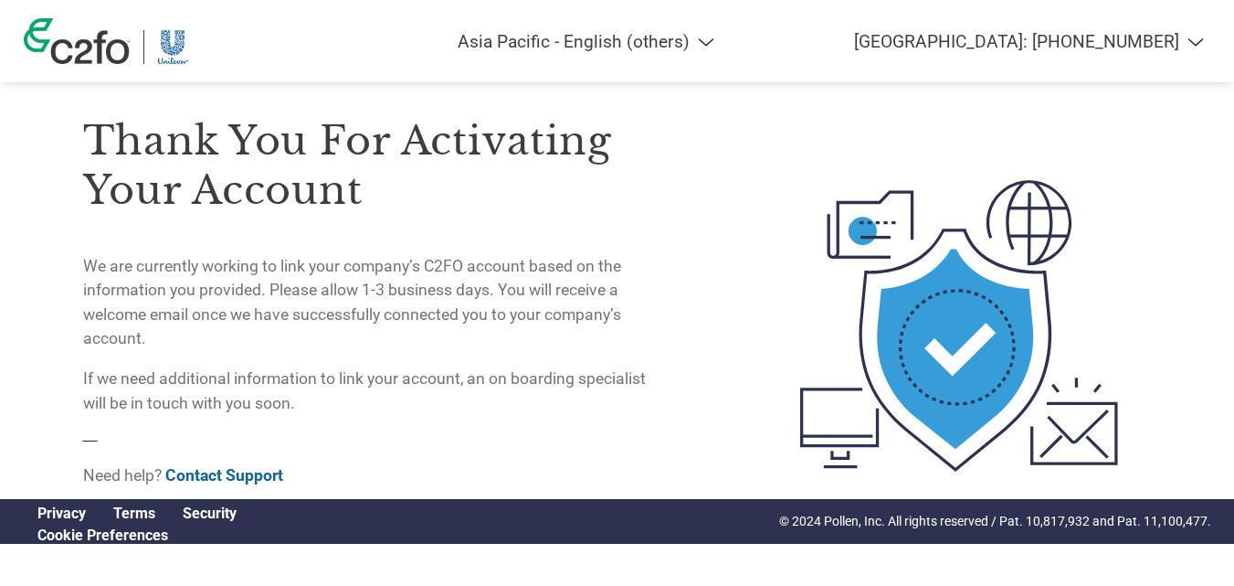 This screenshot has width=1234, height=586. Describe the element at coordinates (372, 390) in the screenshot. I see `p: If we need additional information to link your account, an on boarding specialist will be in touc...` at that location.